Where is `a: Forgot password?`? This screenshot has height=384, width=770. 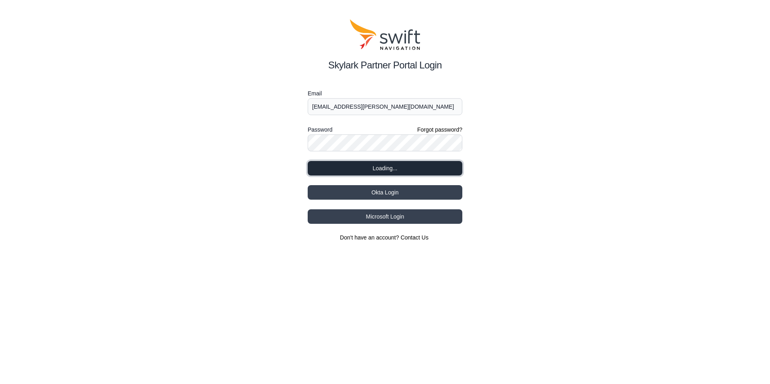
a: Forgot password? is located at coordinates (440, 130).